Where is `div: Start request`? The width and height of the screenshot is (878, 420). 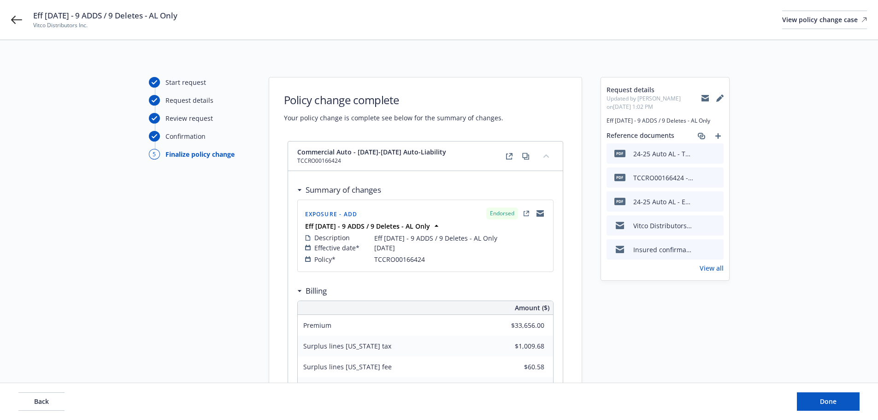
div: Start request is located at coordinates (186, 82).